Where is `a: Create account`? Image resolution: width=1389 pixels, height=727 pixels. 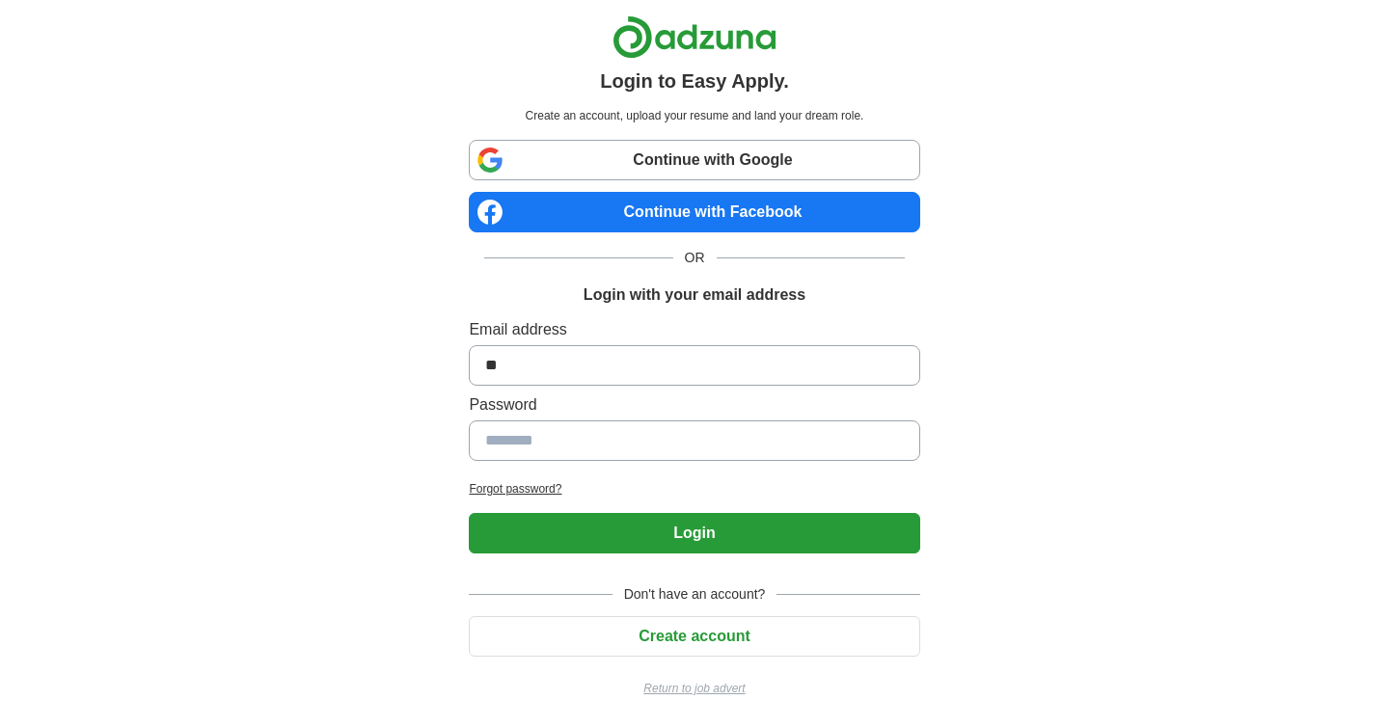 a: Create account is located at coordinates (694, 636).